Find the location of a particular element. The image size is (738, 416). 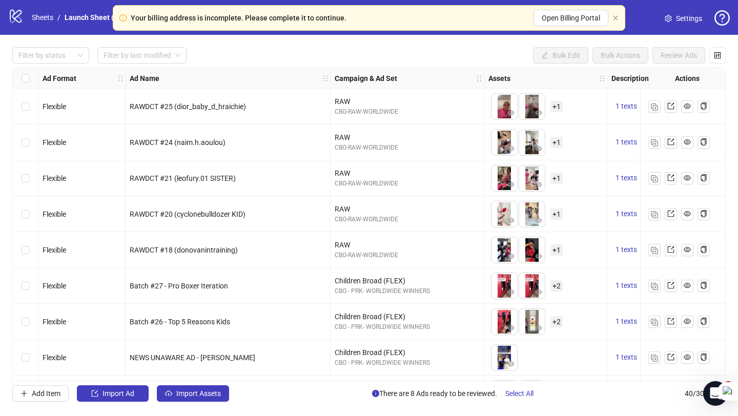

div: Resize Ad Format column is located at coordinates (124, 78).